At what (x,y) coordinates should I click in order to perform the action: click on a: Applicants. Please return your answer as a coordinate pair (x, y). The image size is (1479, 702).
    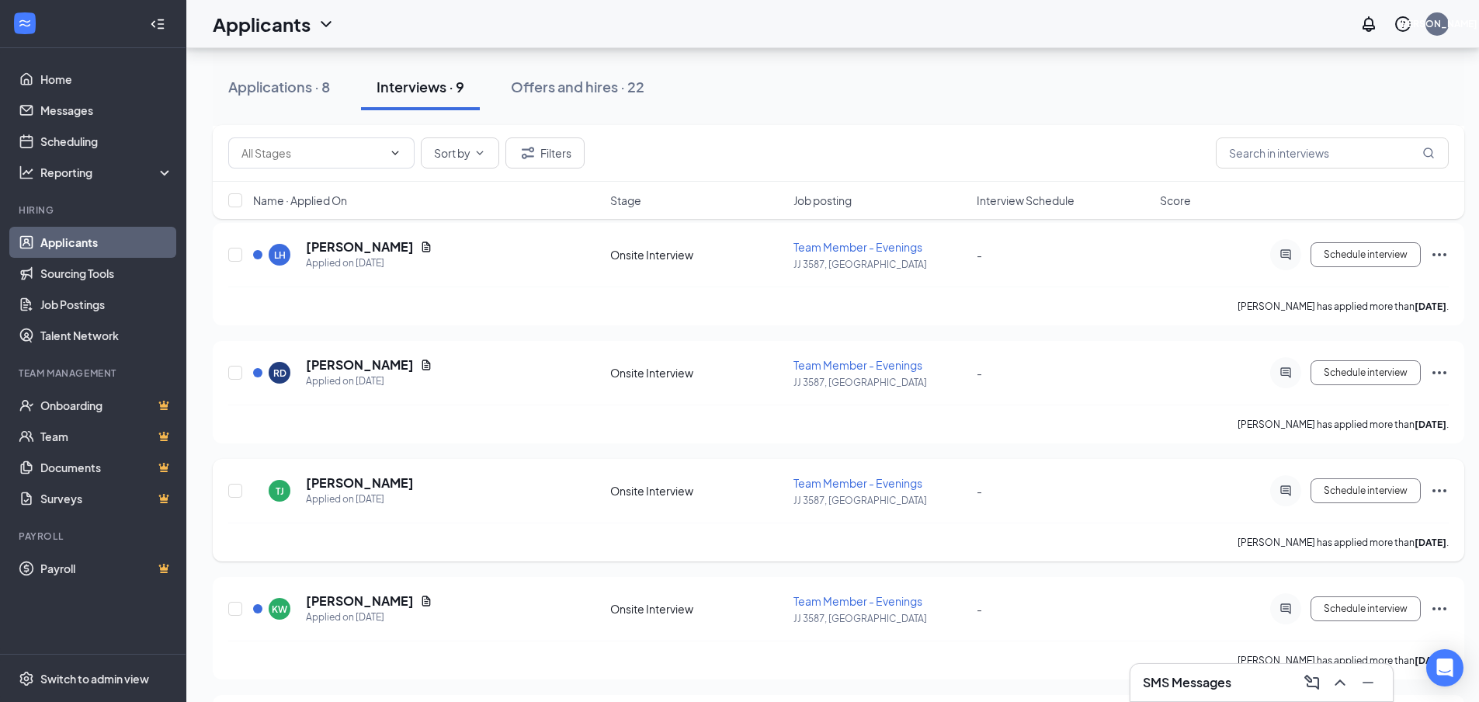
    Looking at the image, I should click on (106, 242).